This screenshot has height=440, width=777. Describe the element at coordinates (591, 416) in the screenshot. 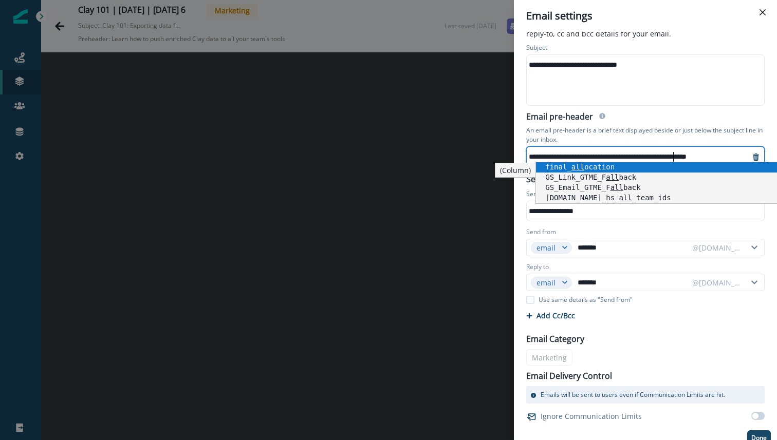

I see `p: Ignore Communication Limits` at that location.